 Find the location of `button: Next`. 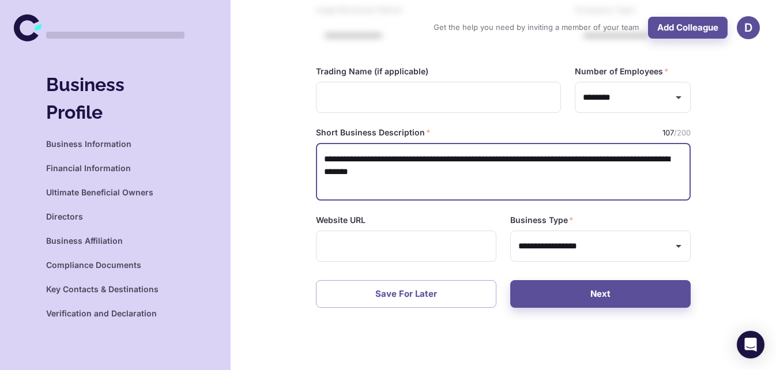

button: Next is located at coordinates (600, 294).